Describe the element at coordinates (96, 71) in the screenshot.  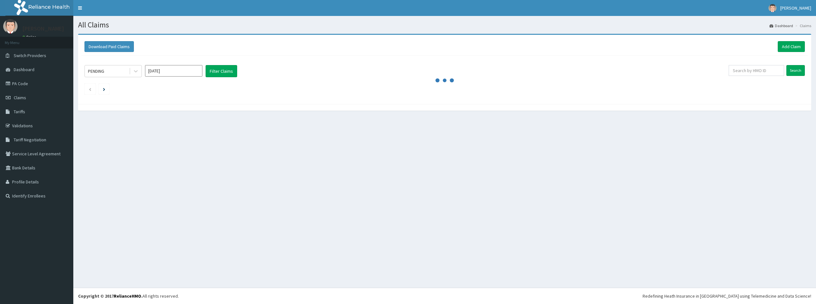
I see `div: PENDING` at that location.